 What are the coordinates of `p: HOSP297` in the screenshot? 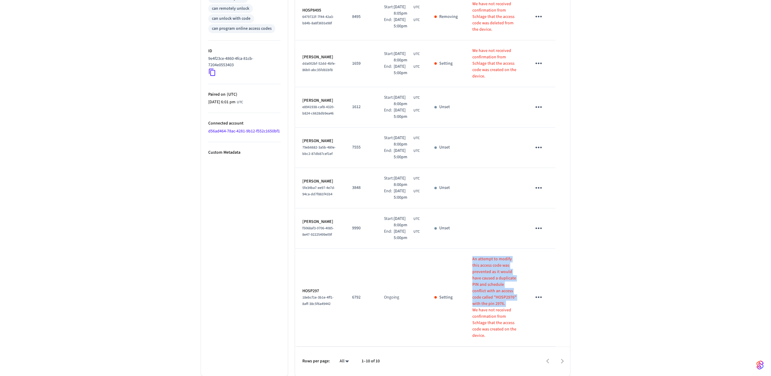 It's located at (320, 291).